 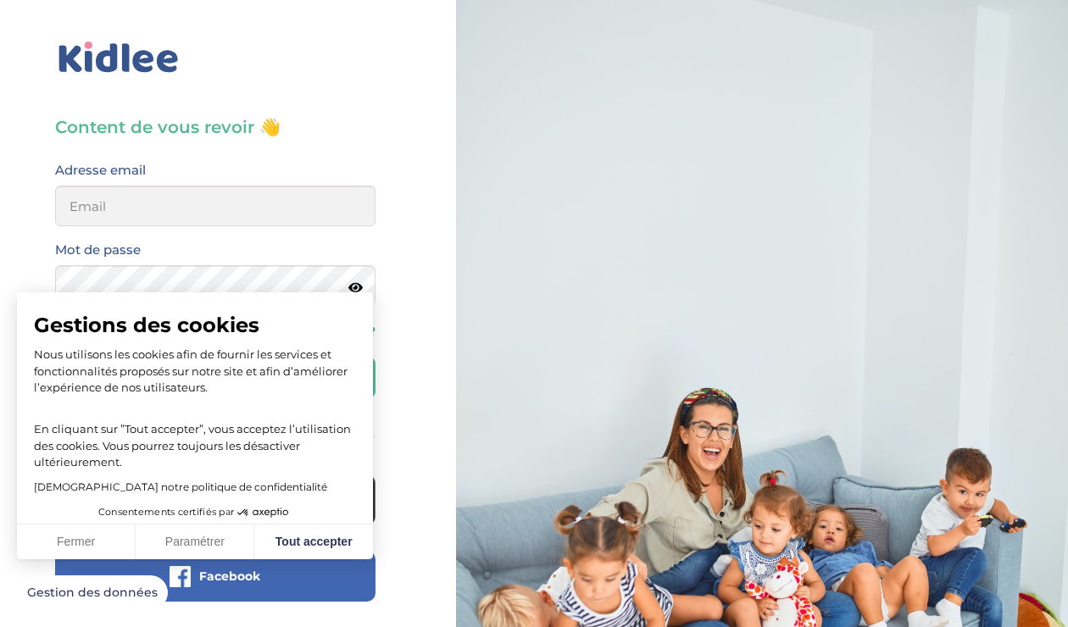 I want to click on h3: Content de vous revoir 👋, so click(x=215, y=127).